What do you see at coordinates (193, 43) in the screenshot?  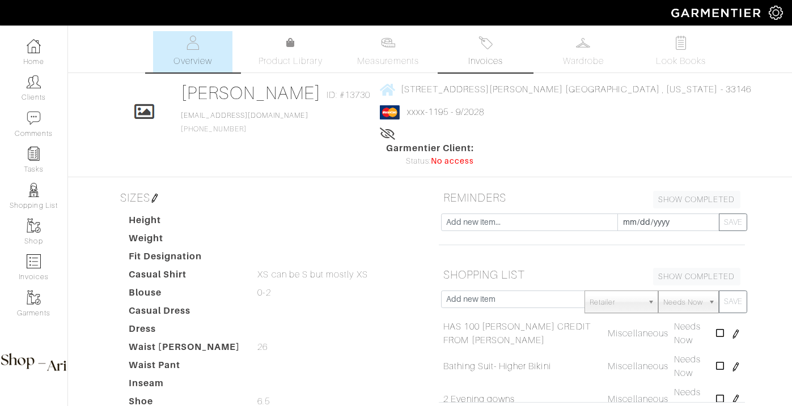 I see `img: basicinfo-40fd8af6dae0f16599ec9e87c0ef1c0a1fdea2edbe929e3d69a839185d80c458.svg` at bounding box center [193, 43].